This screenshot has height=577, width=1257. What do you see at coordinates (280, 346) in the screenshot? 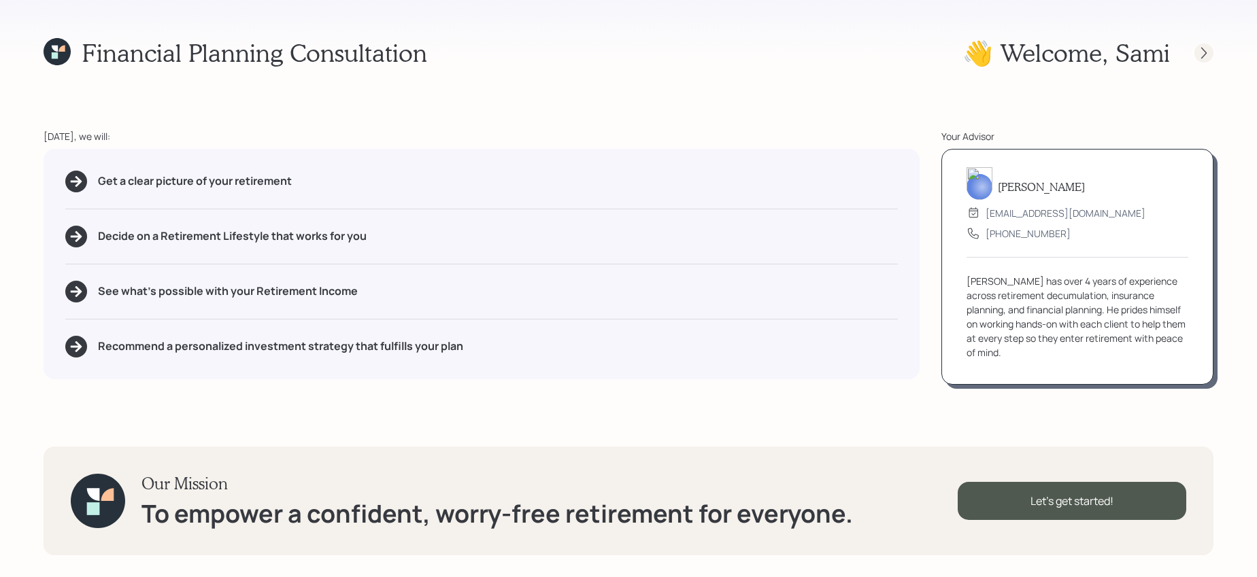
I see `h5: Recommend a personalized investment strategy that fulfills your plan` at bounding box center [280, 346].